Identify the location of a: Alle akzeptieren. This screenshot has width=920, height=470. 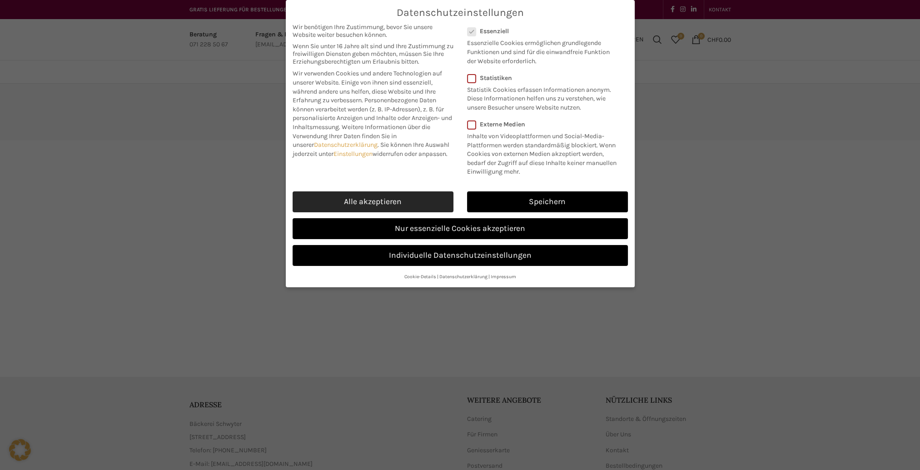
(373, 202).